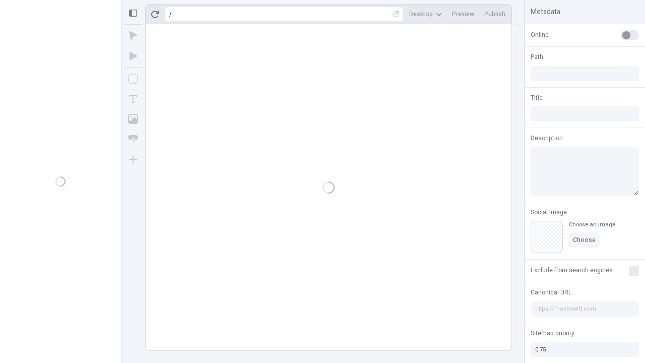  Describe the element at coordinates (571, 270) in the screenshot. I see `span: Exclude from search engines` at that location.